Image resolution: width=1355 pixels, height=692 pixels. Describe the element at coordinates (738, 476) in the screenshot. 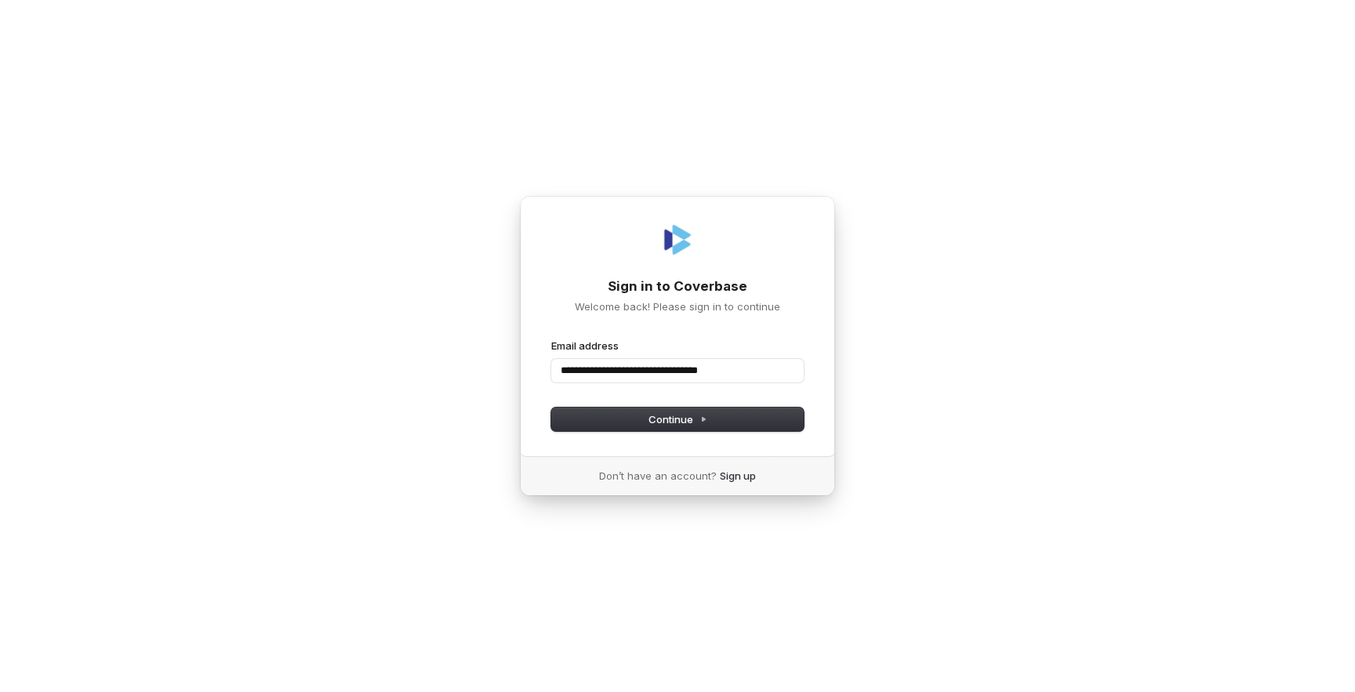

I see `a: Sign up` at that location.